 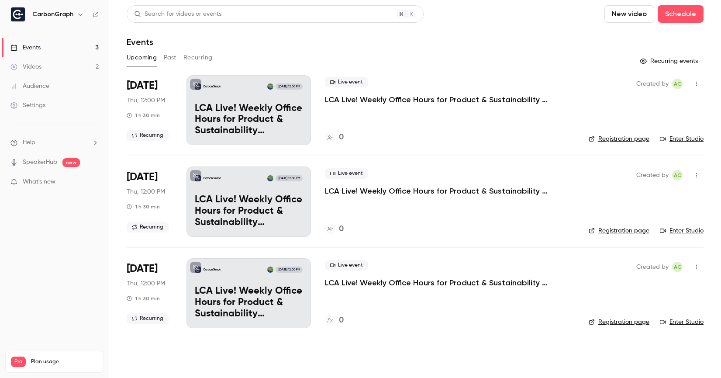 I want to click on div: Settings, so click(x=28, y=105).